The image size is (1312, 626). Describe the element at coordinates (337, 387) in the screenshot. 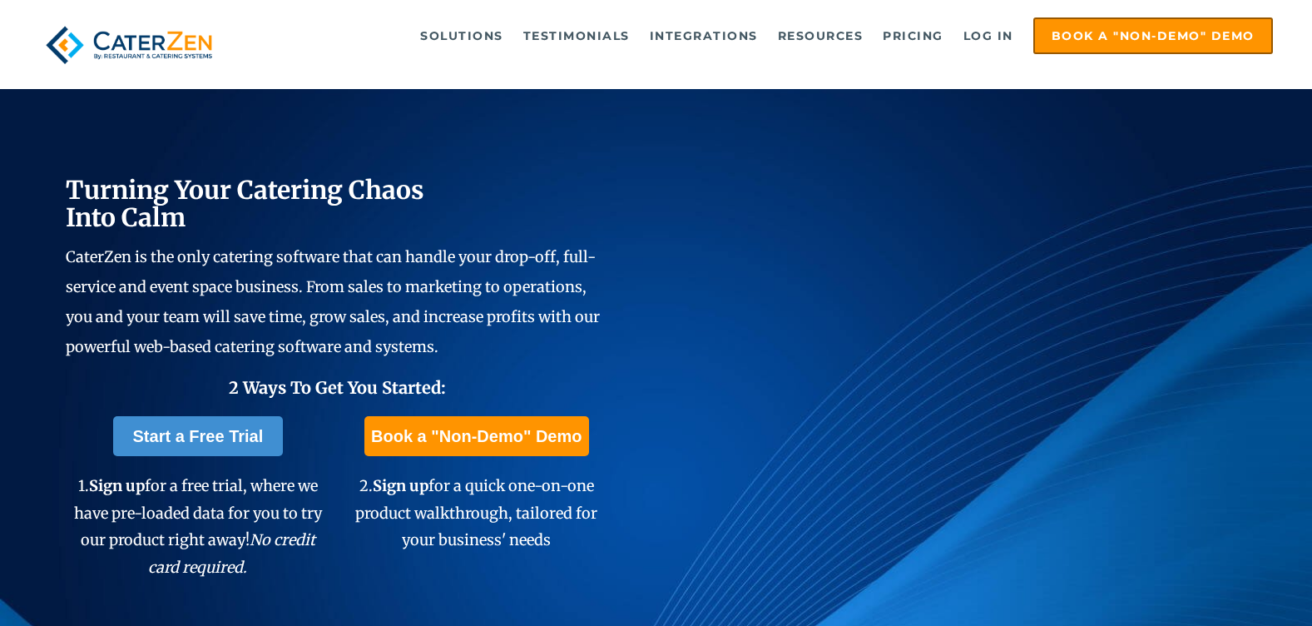

I see `span: 2 Ways To Get You Started:` at that location.